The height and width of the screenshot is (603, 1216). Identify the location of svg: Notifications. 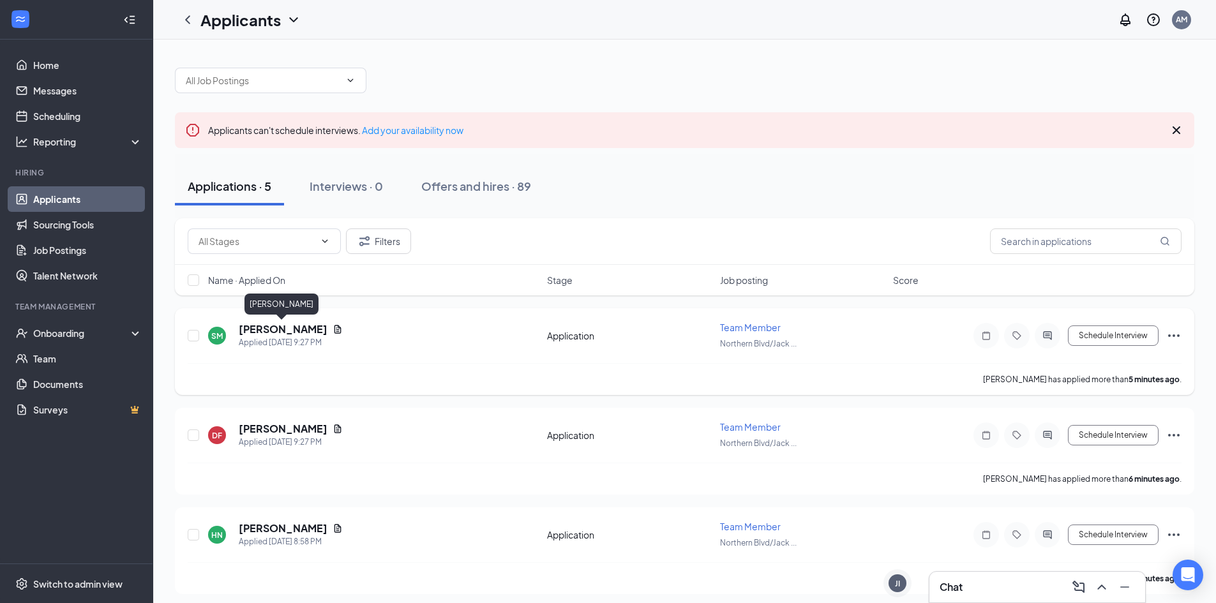
(1126, 20).